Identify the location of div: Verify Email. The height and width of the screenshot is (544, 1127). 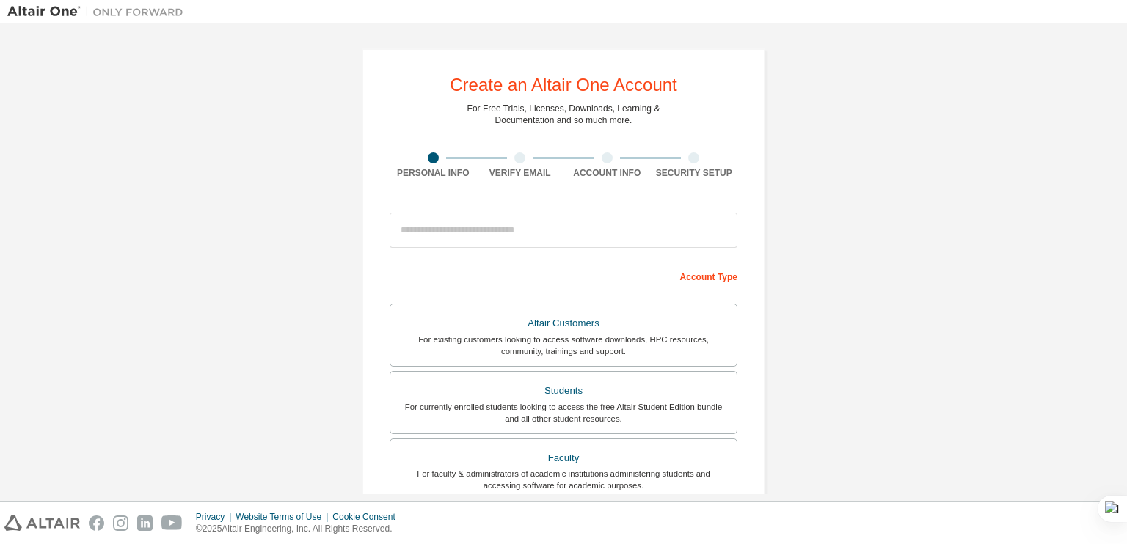
(520, 173).